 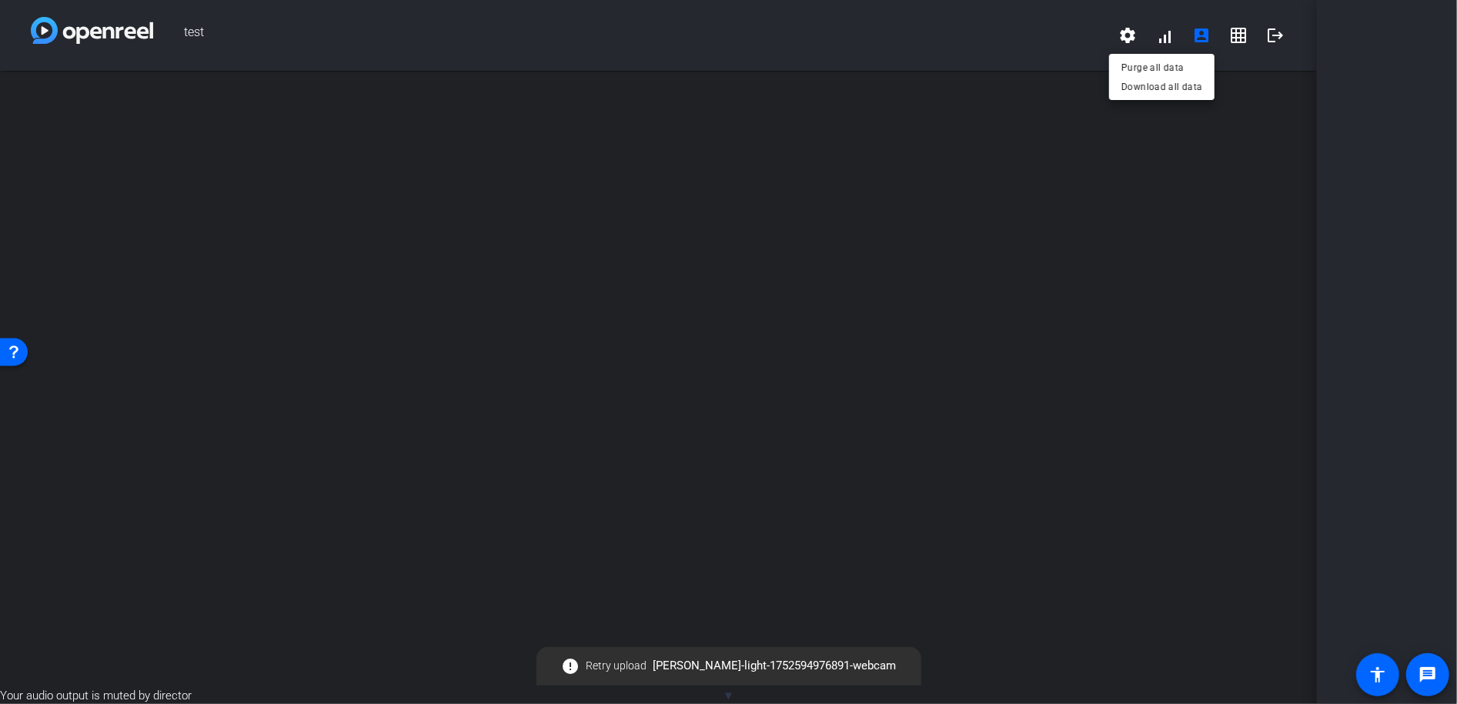 I want to click on mat-icon: error, so click(x=570, y=667).